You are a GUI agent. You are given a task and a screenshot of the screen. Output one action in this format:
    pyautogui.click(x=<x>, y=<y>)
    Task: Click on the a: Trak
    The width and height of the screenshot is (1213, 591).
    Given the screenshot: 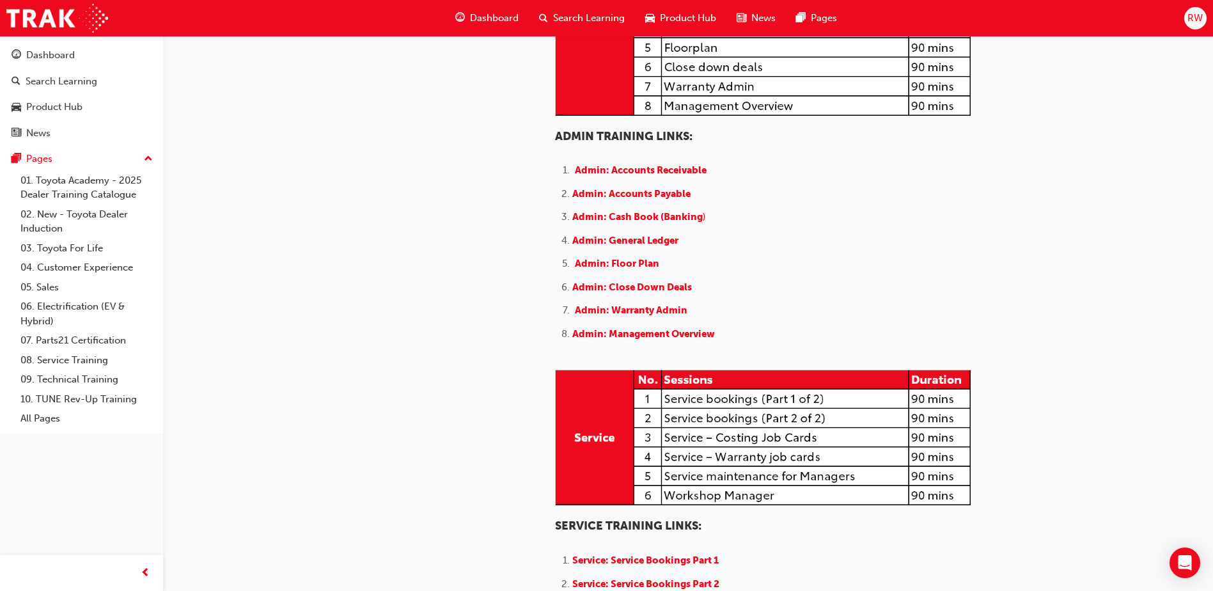 What is the action you would take?
    pyautogui.click(x=57, y=18)
    